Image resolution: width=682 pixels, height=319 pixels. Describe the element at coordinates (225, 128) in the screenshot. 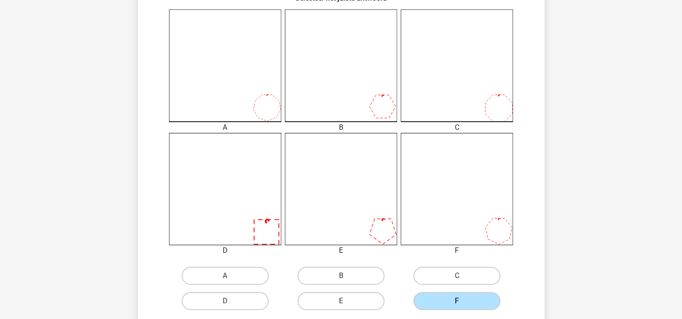

I see `div: A` at that location.